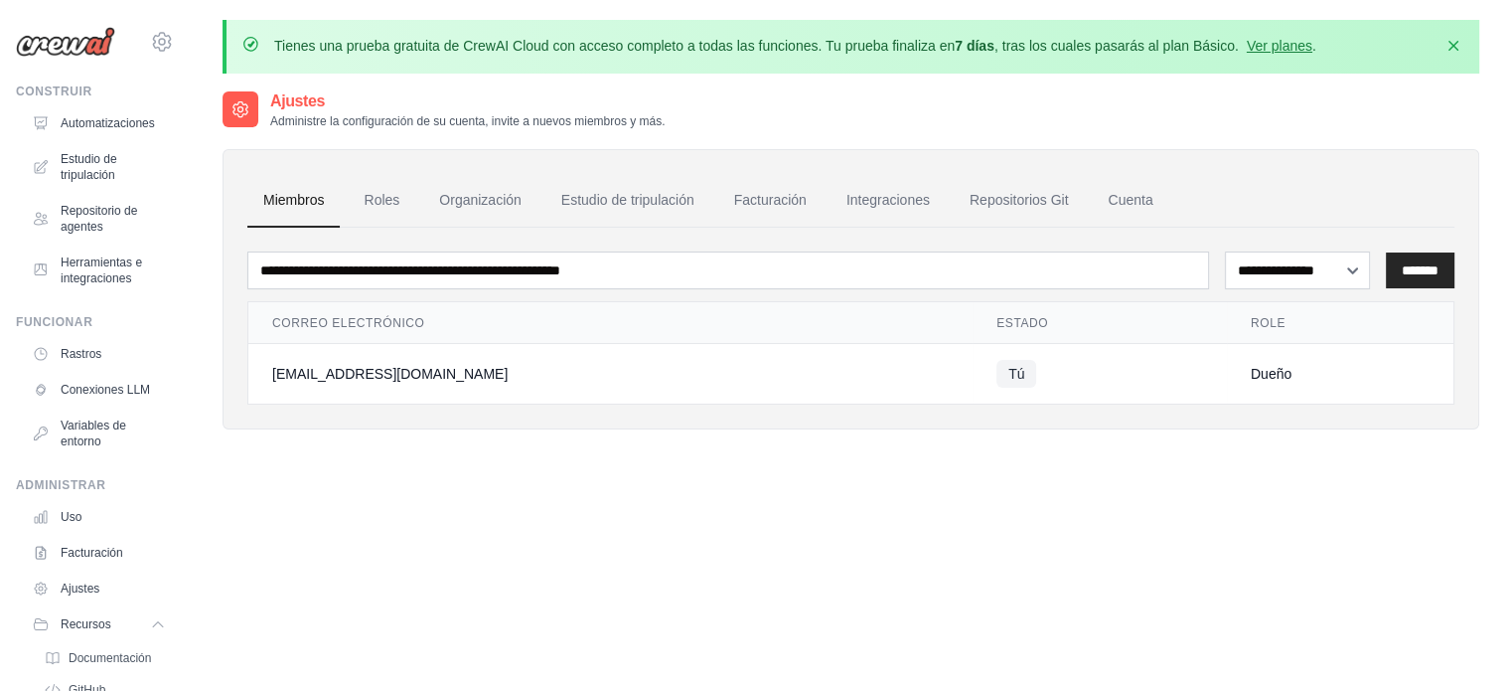  What do you see at coordinates (293, 200) in the screenshot?
I see `font: Miembros` at bounding box center [293, 200].